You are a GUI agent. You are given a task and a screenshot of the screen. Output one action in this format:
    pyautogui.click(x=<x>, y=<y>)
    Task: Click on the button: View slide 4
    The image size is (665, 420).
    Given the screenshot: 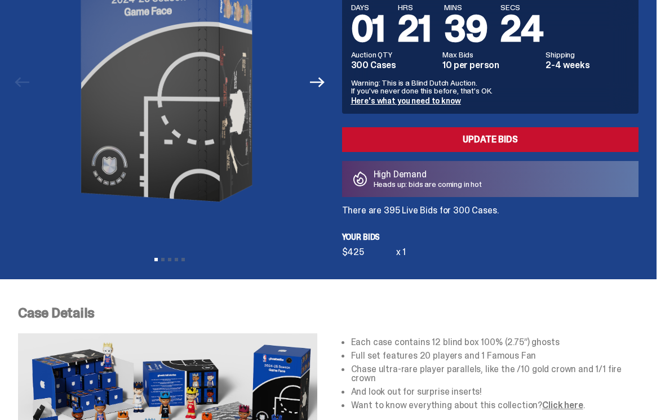 What is the action you would take?
    pyautogui.click(x=176, y=260)
    